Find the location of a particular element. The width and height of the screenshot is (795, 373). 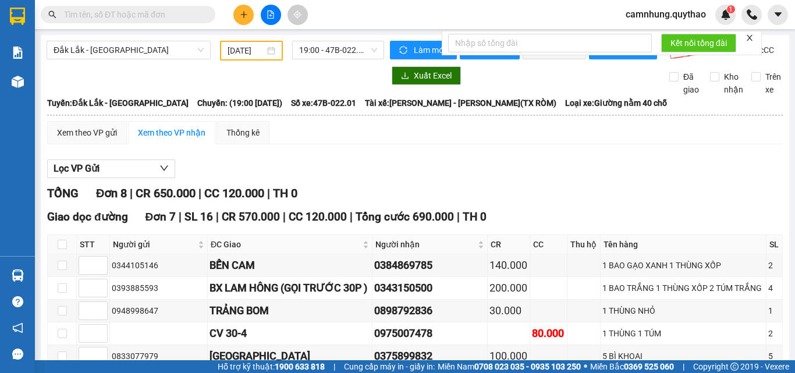

span: close is located at coordinates (749, 38).